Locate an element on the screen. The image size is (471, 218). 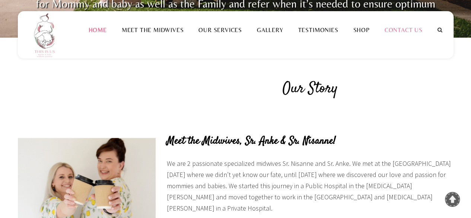
h2: Our Story is located at coordinates (310, 89).